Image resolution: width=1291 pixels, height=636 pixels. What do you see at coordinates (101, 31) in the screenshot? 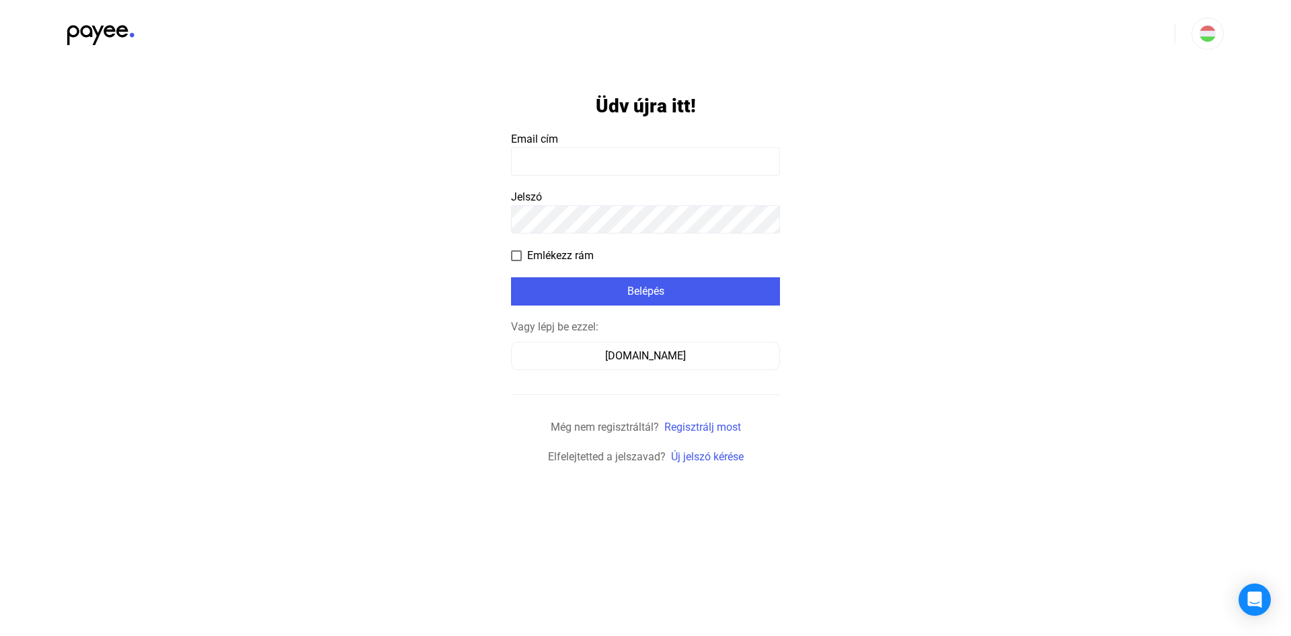
I see `img: black-payee-blue-dot.svg` at bounding box center [101, 31].